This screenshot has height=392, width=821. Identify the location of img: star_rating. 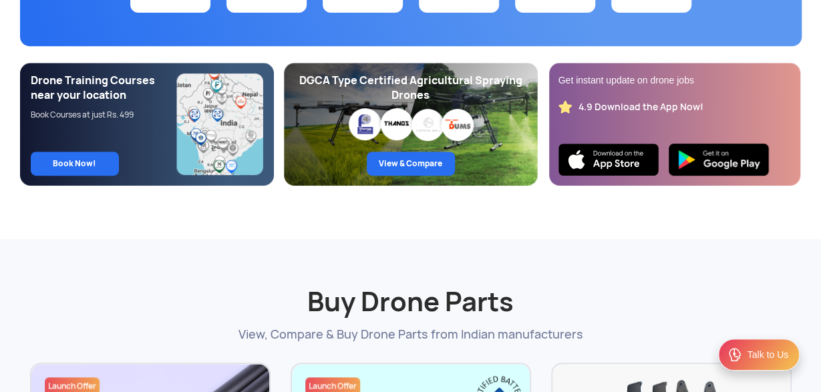
(565, 107).